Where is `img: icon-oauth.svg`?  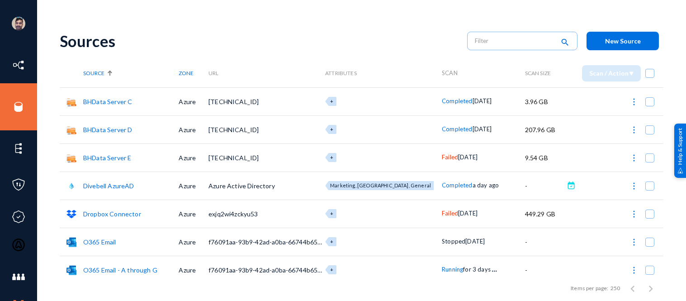 img: icon-oauth.svg is located at coordinates (19, 245).